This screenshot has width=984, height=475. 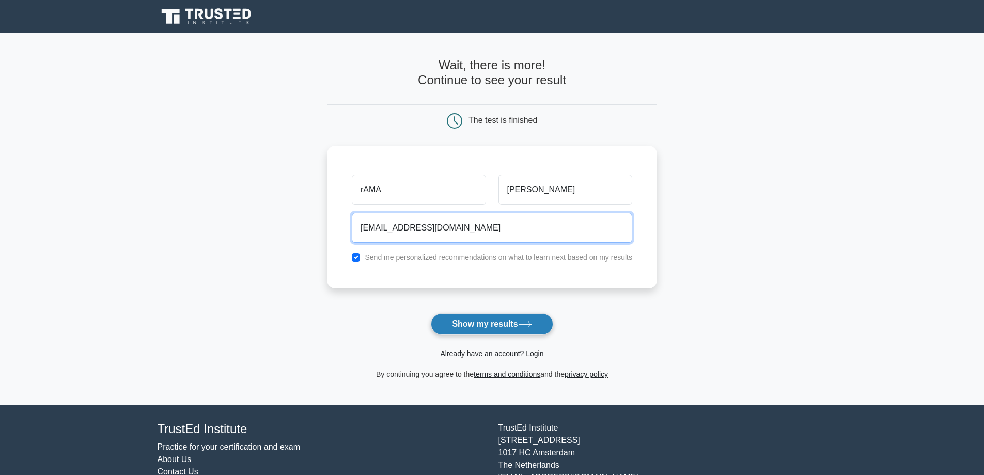 I want to click on input: Last name, so click(x=565, y=190).